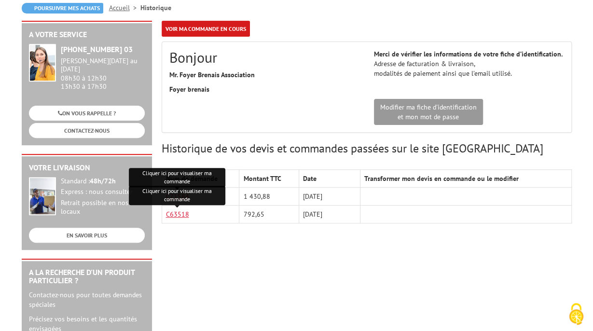 The width and height of the screenshot is (593, 331). Describe the element at coordinates (103, 181) in the screenshot. I see `strong: 48h/72h` at that location.